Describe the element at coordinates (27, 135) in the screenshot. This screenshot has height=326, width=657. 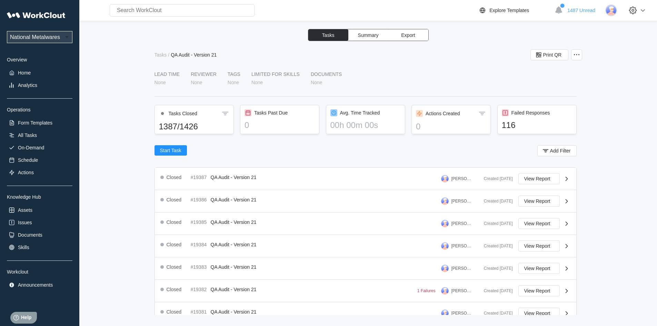
I see `div: All Tasks` at that location.